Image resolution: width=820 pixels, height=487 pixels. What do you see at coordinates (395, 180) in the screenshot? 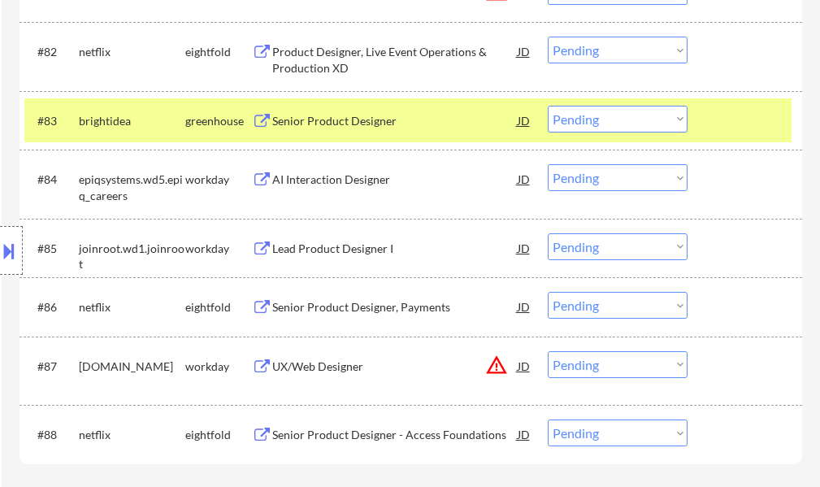
I see `div: AI Interaction Designer` at bounding box center [395, 180].